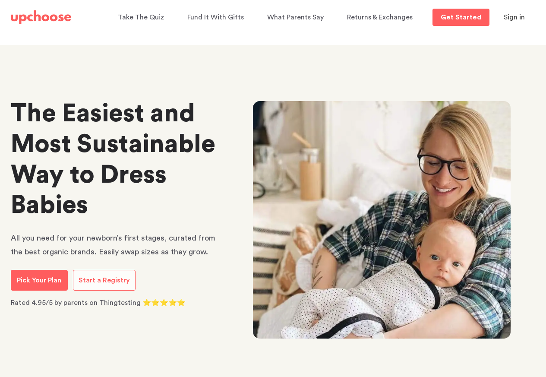 This screenshot has width=546, height=377. What do you see at coordinates (104, 280) in the screenshot?
I see `span: Start a Registry` at bounding box center [104, 280].